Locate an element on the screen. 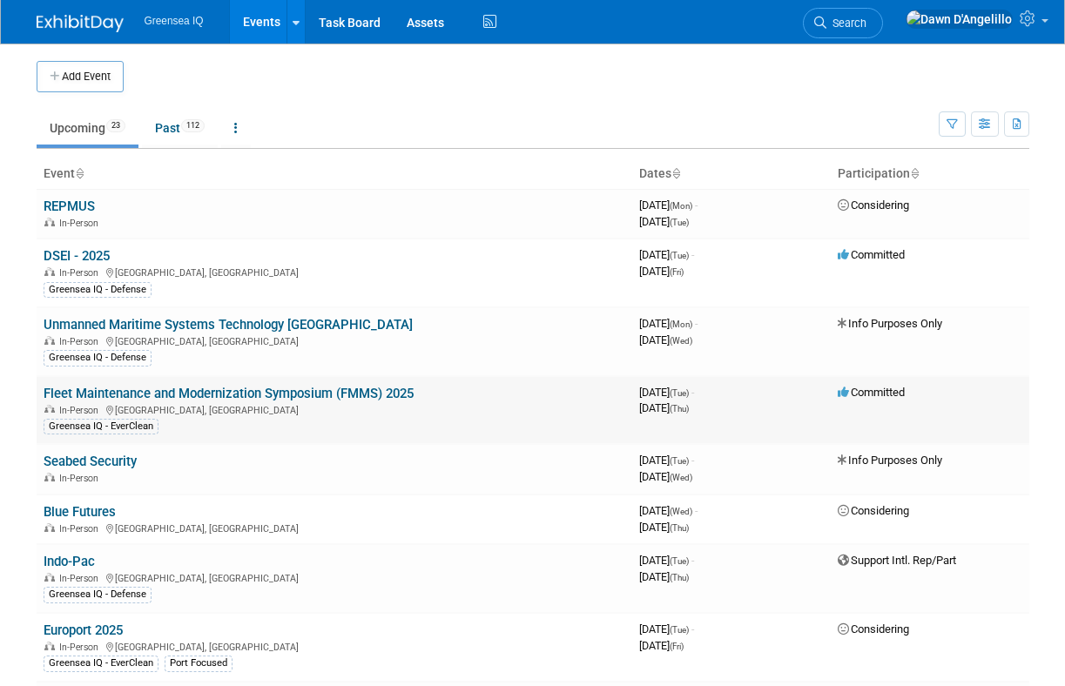  a: Past112 is located at coordinates (179, 128).